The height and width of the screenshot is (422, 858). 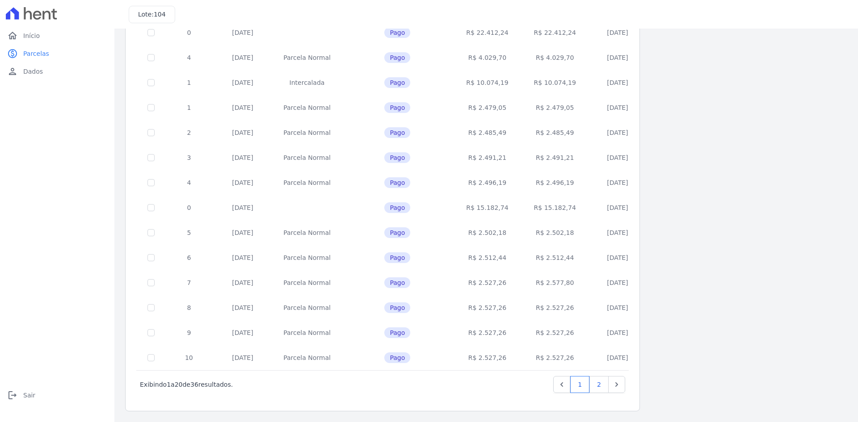 I want to click on td: 2, so click(x=189, y=133).